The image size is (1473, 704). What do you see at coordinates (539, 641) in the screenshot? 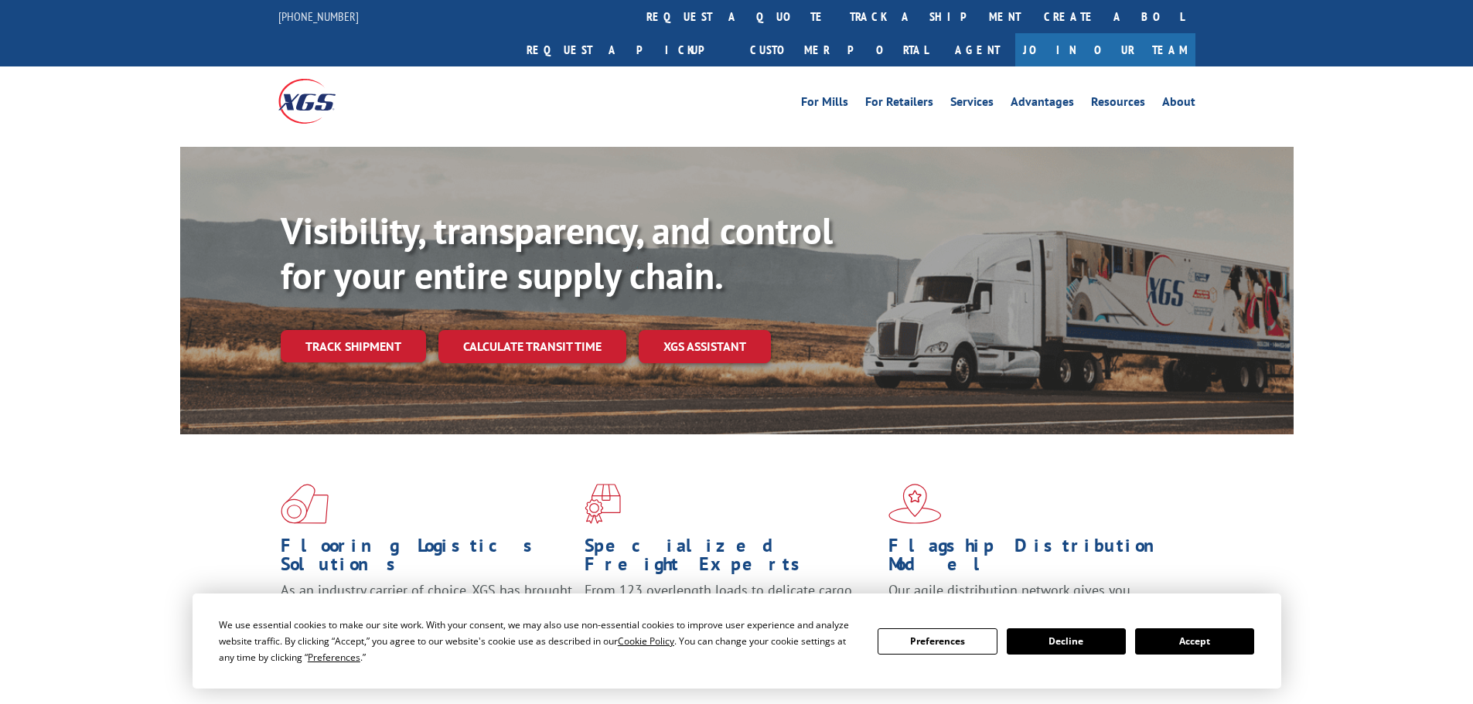
I see `div: We use essential cookies to make our site work. With your consent, we may also use non-essential ...` at bounding box center [539, 641].